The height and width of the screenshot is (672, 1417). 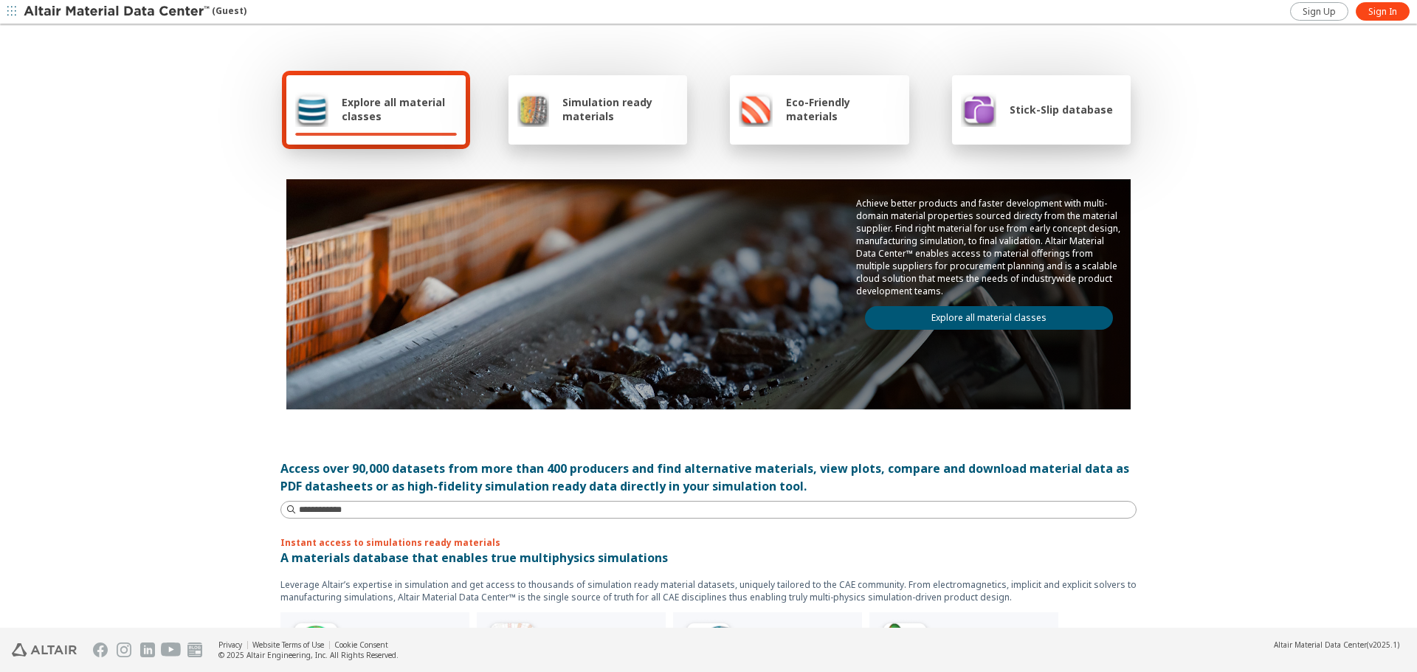 What do you see at coordinates (1320, 645) in the screenshot?
I see `span: Altair Material Data Center` at bounding box center [1320, 645].